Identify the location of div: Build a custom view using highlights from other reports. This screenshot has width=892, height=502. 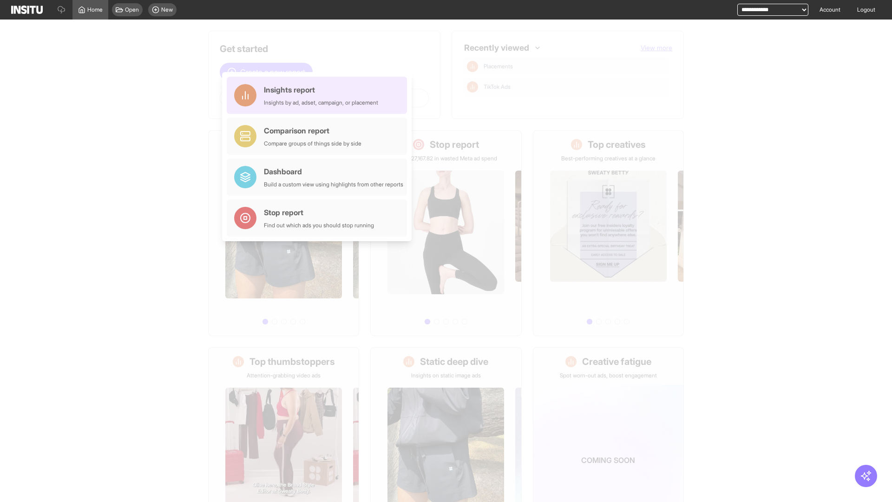
(334, 185).